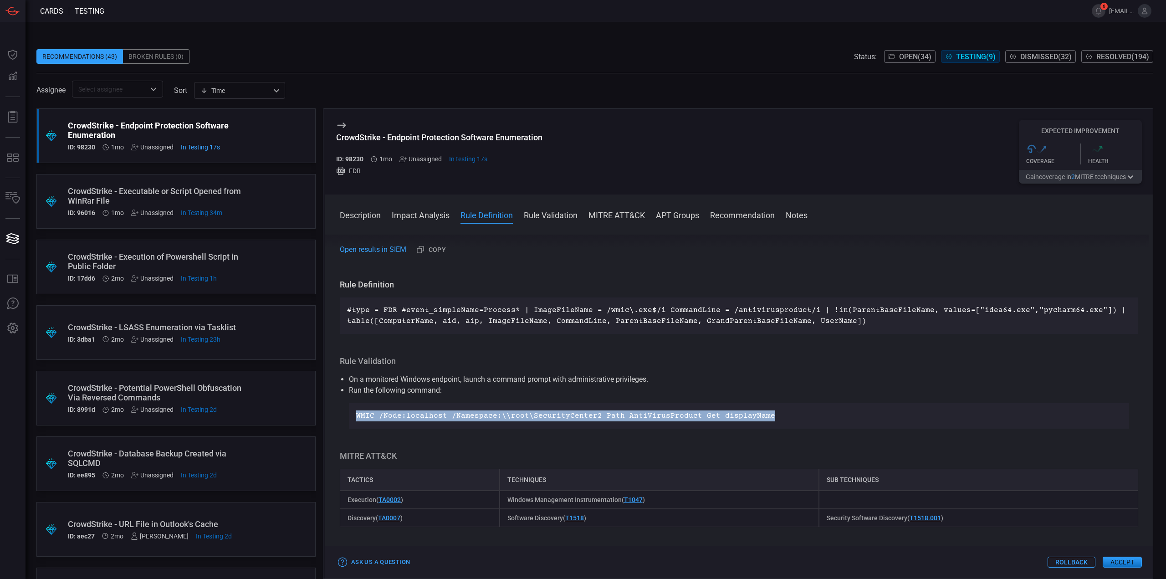  I want to click on span: Windows Management Instrumentation ( ), so click(576, 500).